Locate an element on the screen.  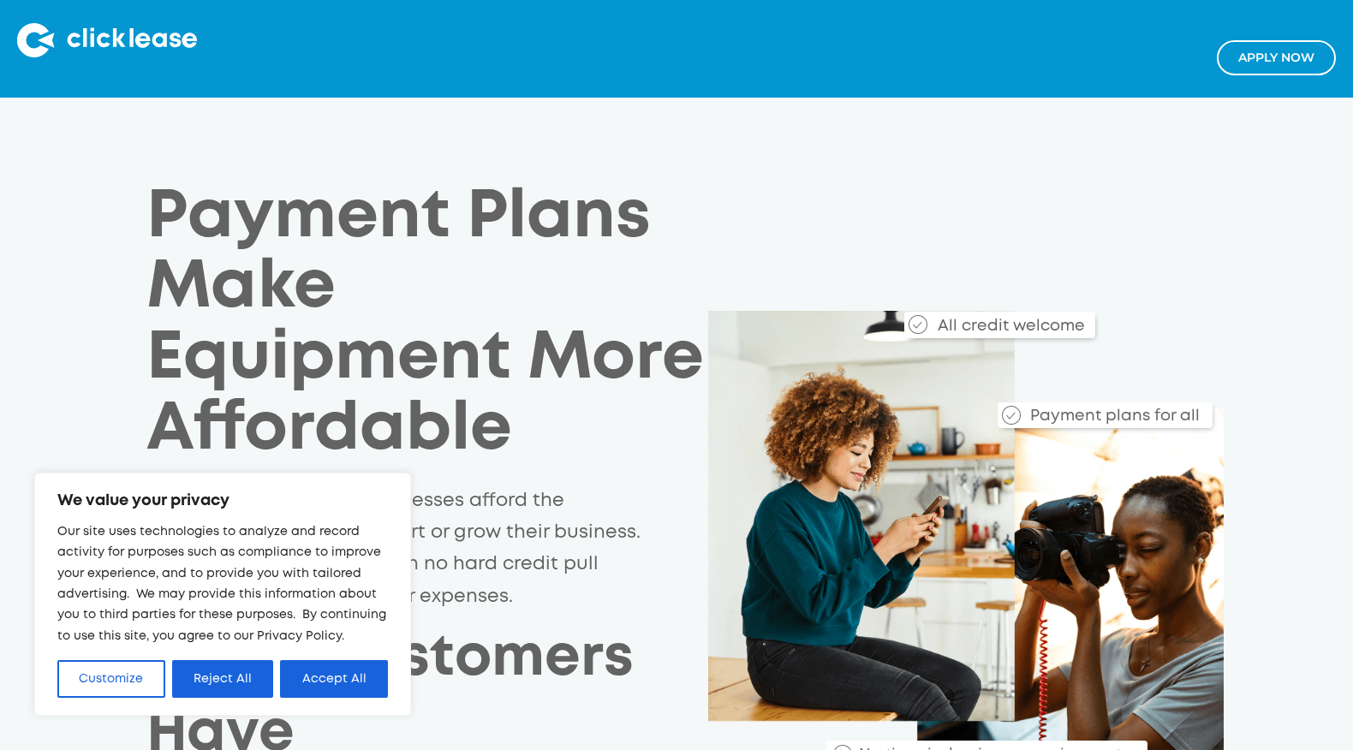
span: Our site uses technologies to analyze and record activity for purposes such as compliance to impr... is located at coordinates (222, 584).